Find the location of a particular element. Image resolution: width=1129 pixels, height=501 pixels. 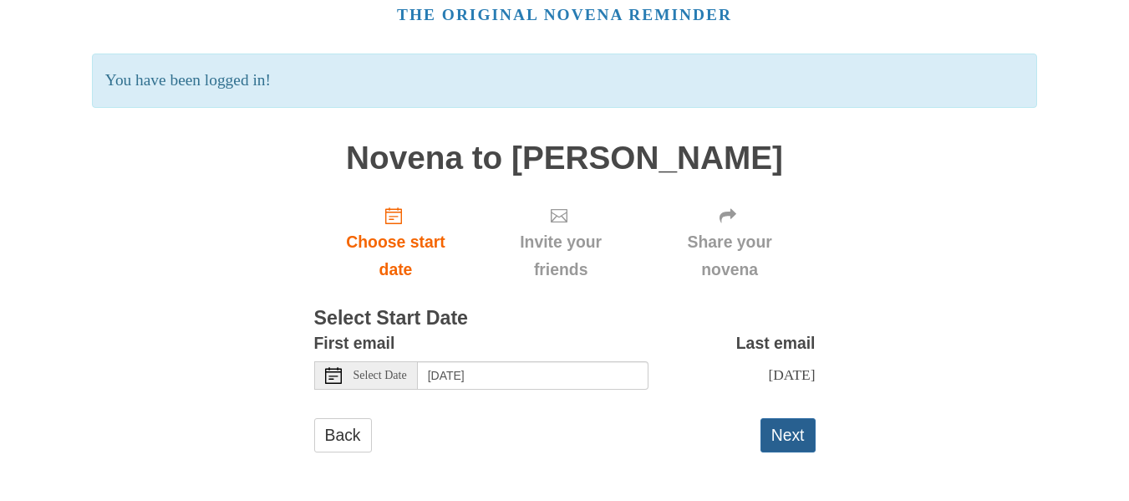

p: You have been logged in! is located at coordinates (564, 80).